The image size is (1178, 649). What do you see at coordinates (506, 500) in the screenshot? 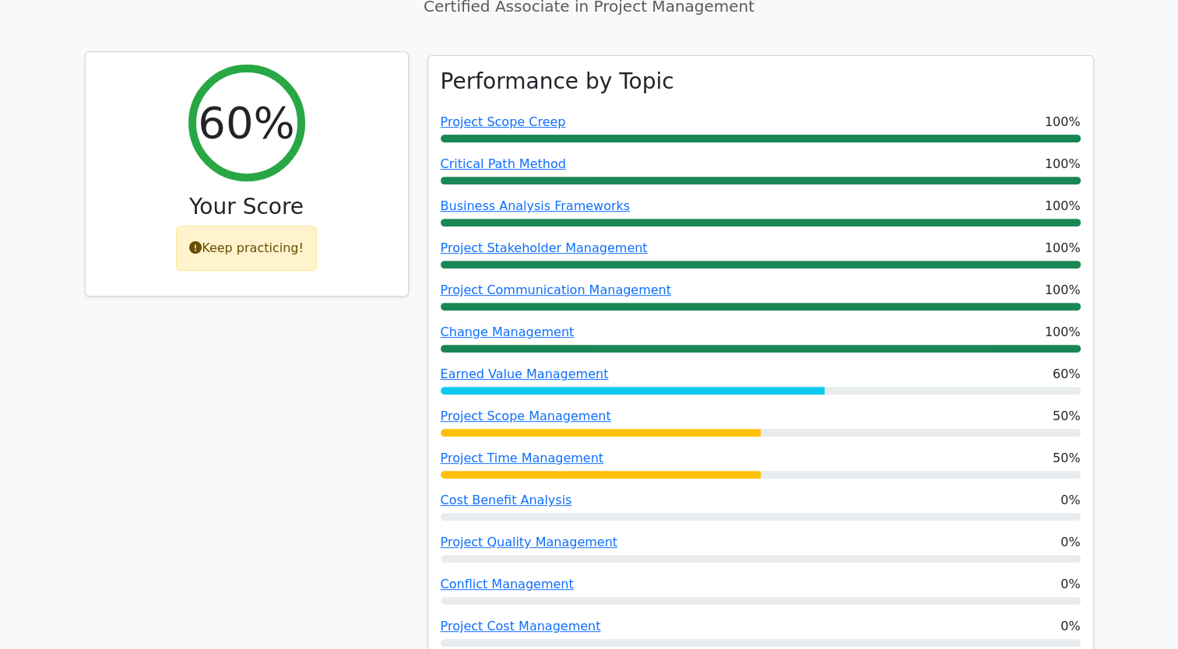
I see `a: Cost Benefit Analysis` at bounding box center [506, 500].